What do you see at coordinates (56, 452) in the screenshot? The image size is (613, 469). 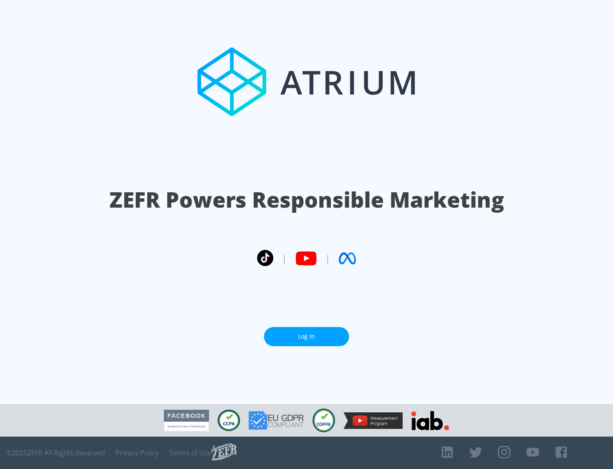 I see `span: © 2025 ZEFR All Rights Reserved` at bounding box center [56, 452].